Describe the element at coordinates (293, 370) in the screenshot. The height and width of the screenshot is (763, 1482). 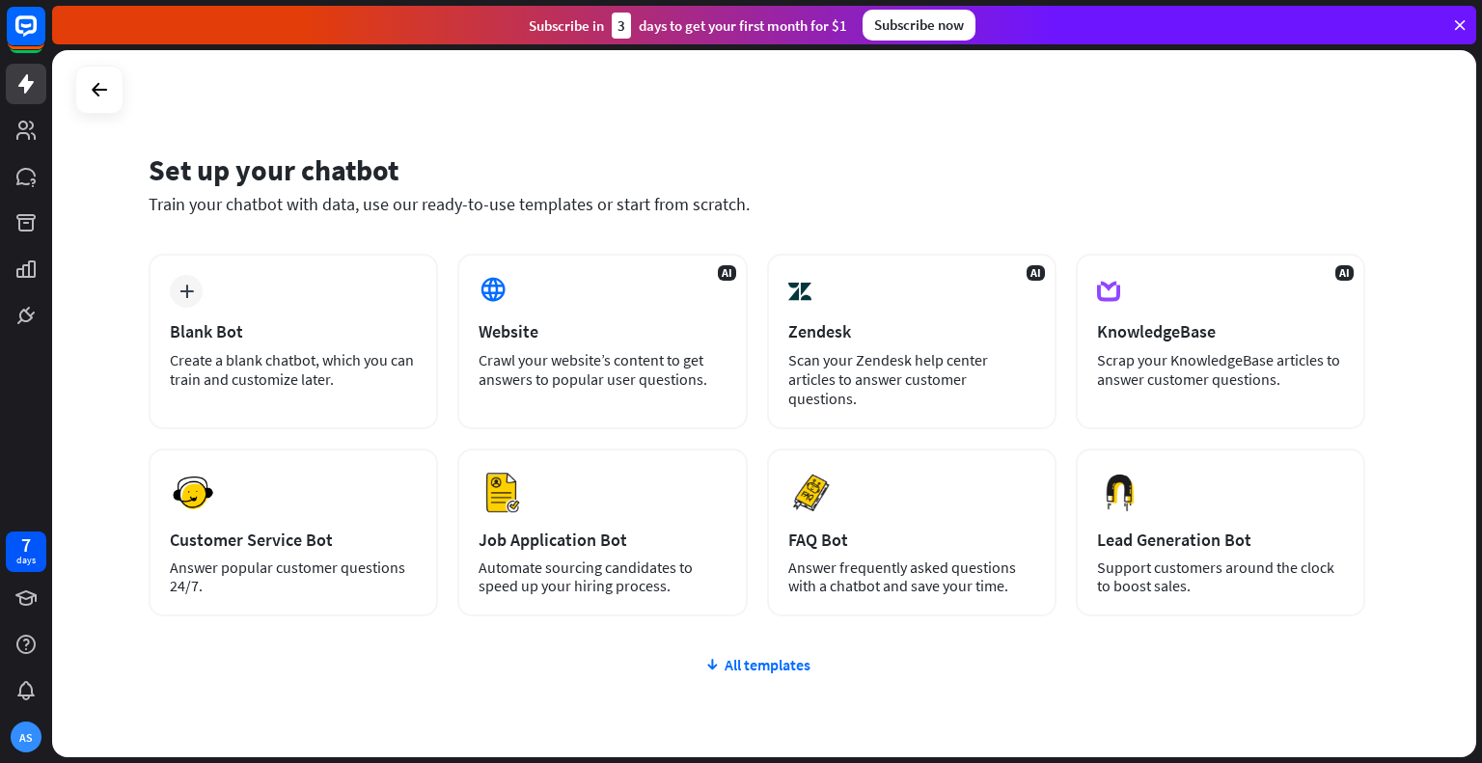
I see `div: Create a blank chatbot, which you can train and customize later.` at that location.